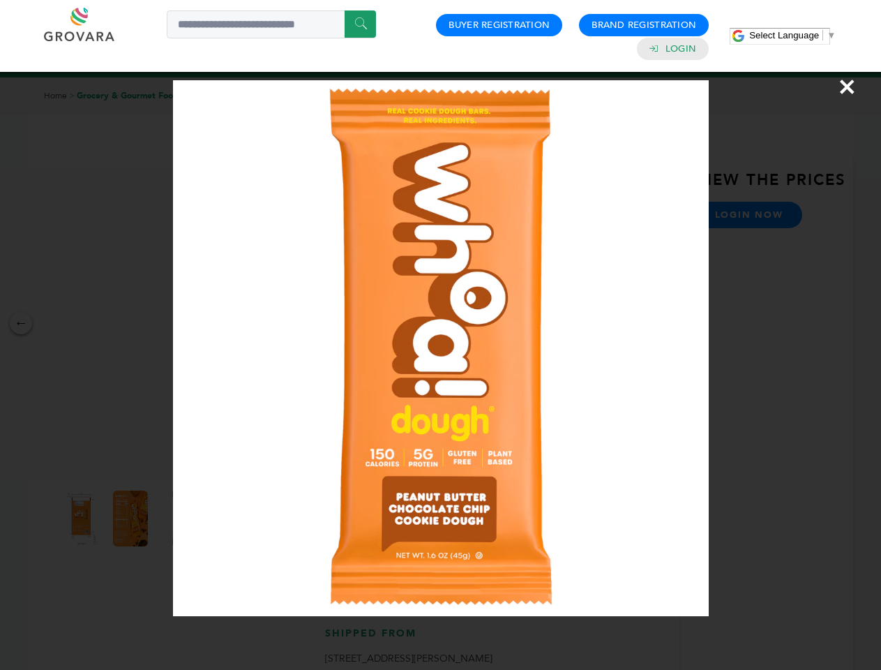 The height and width of the screenshot is (670, 881). I want to click on a: Brand Registration, so click(644, 25).